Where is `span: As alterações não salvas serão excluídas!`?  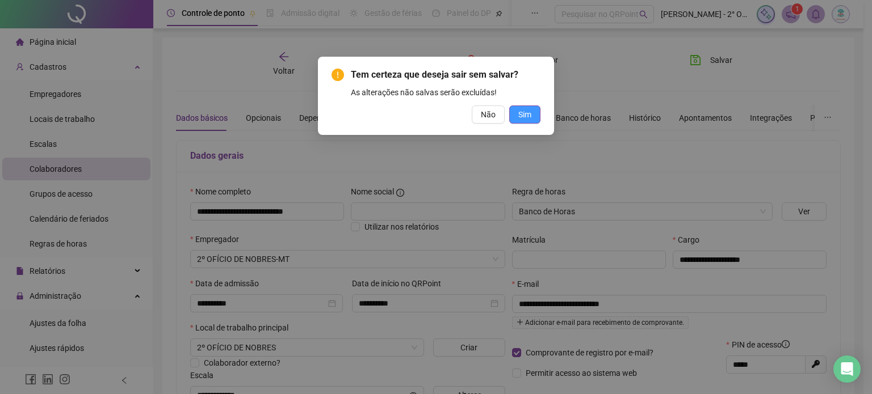 span: As alterações não salvas serão excluídas! is located at coordinates (423, 92).